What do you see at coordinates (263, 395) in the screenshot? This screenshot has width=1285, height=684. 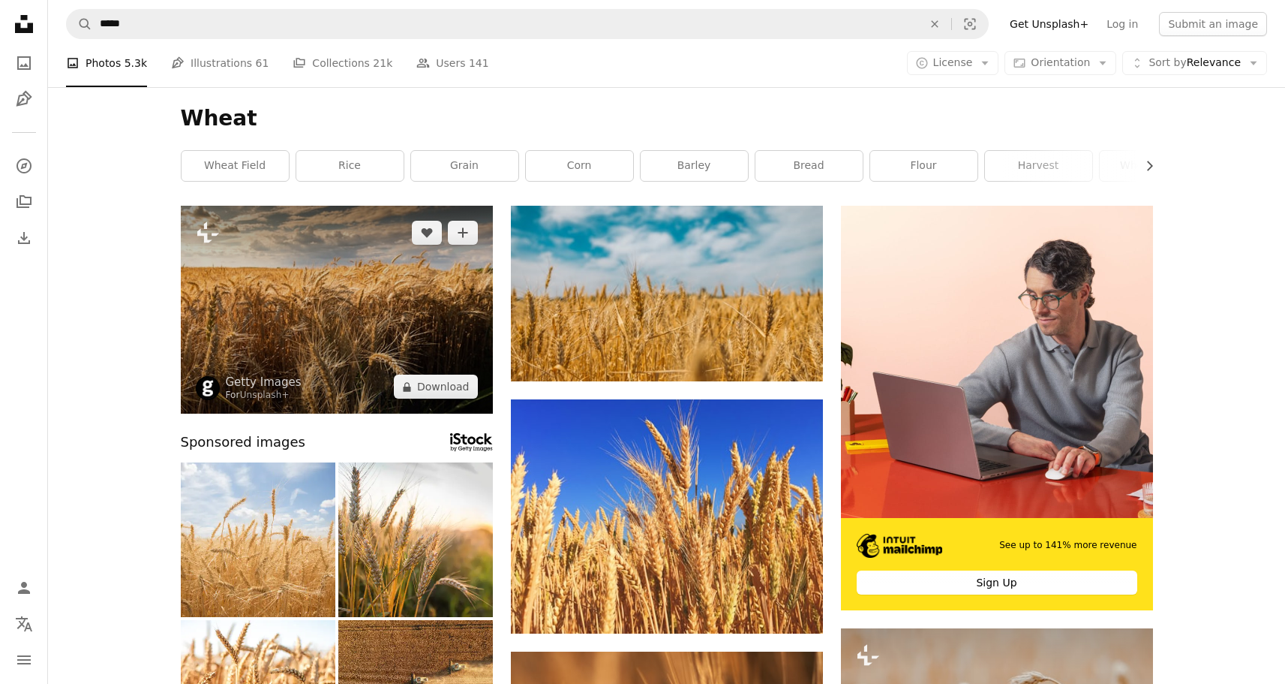 I see `div: For` at bounding box center [263, 395].